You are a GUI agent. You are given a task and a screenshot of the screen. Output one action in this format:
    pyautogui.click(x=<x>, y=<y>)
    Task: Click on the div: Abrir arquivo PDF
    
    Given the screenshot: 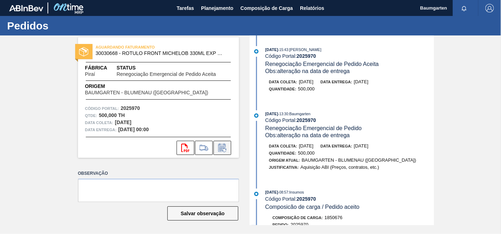 What is the action you would take?
    pyautogui.click(x=185, y=148)
    